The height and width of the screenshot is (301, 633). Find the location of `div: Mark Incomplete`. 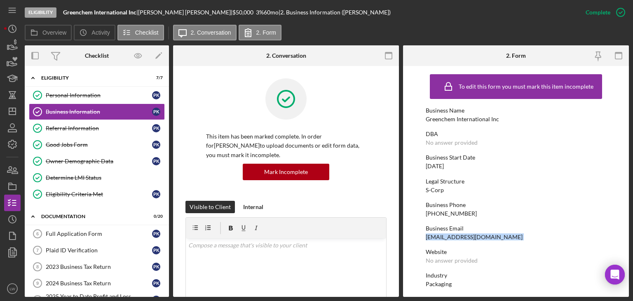

div: Mark Incomplete is located at coordinates (286, 172).